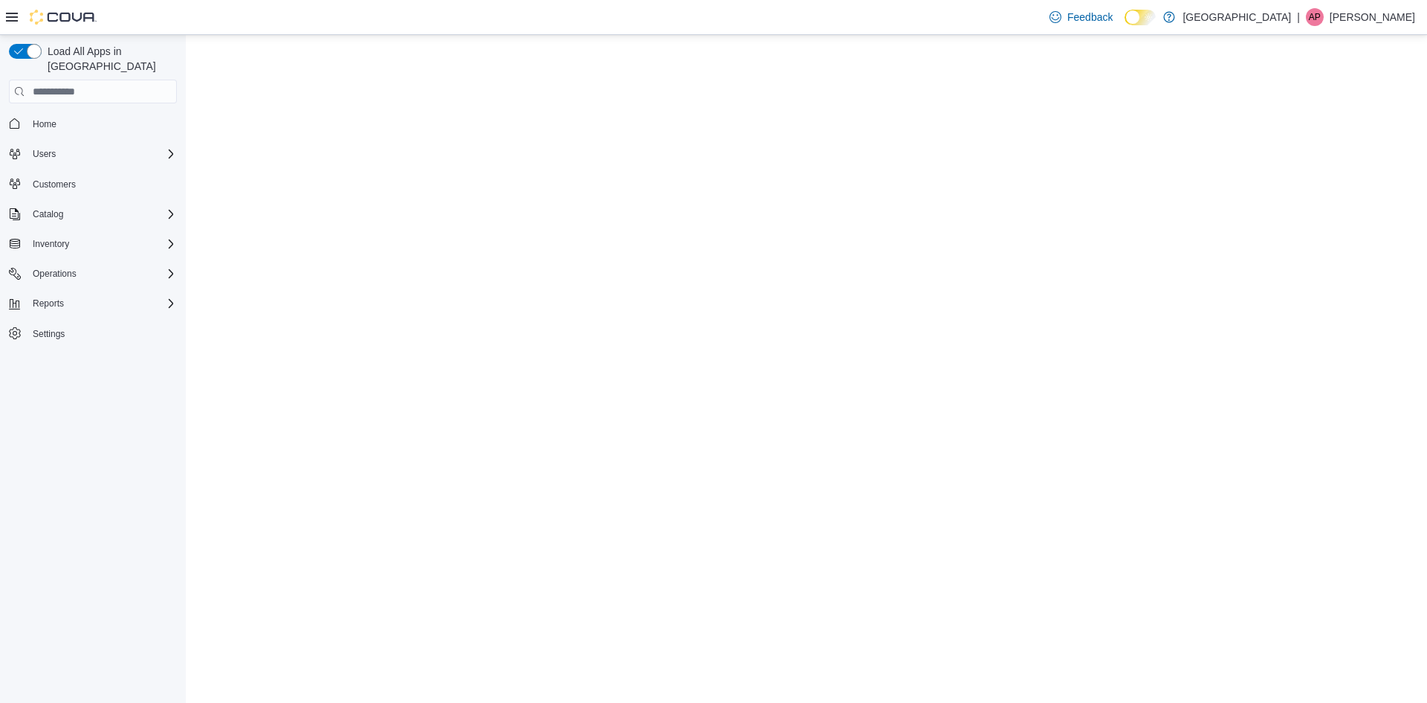  I want to click on button: Settings, so click(93, 333).